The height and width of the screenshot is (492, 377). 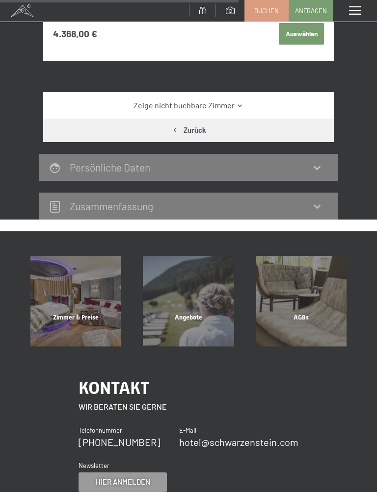 I want to click on a: Buchen, so click(x=266, y=11).